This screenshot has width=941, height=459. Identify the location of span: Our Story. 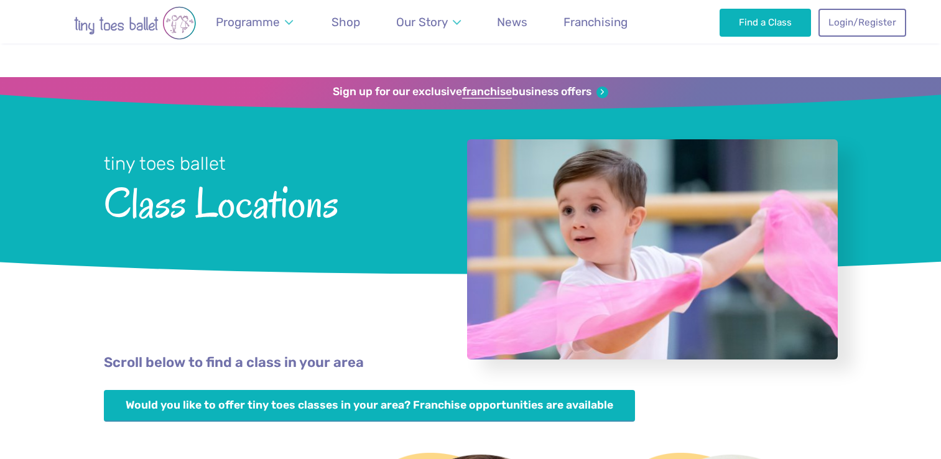
(421, 22).